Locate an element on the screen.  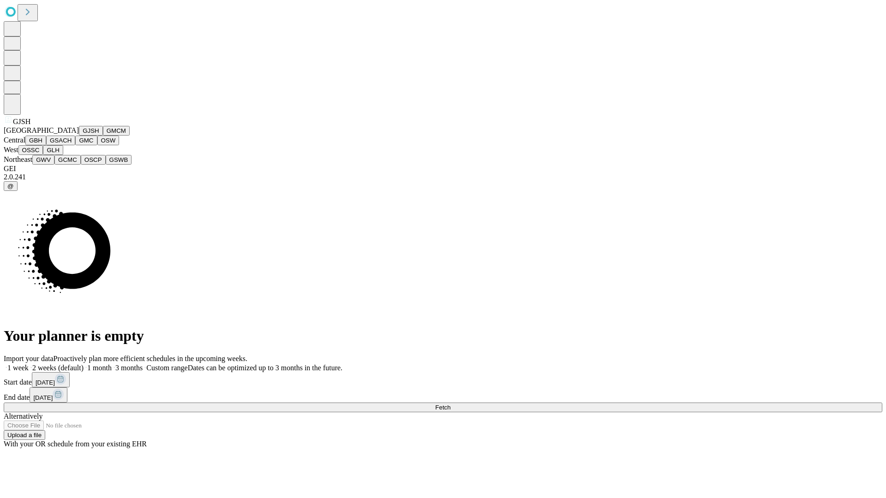
button: GMCM is located at coordinates (116, 131).